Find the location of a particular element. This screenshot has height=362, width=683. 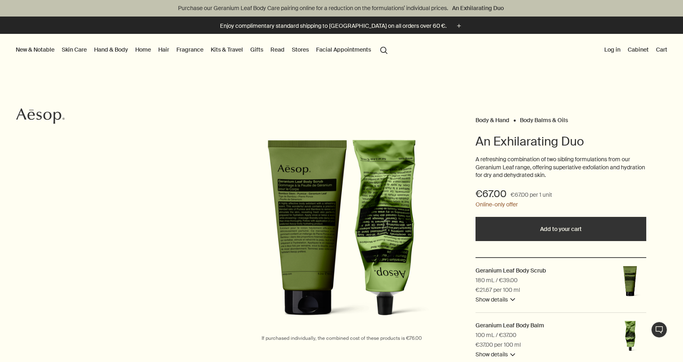

nav: primary is located at coordinates (203, 50).